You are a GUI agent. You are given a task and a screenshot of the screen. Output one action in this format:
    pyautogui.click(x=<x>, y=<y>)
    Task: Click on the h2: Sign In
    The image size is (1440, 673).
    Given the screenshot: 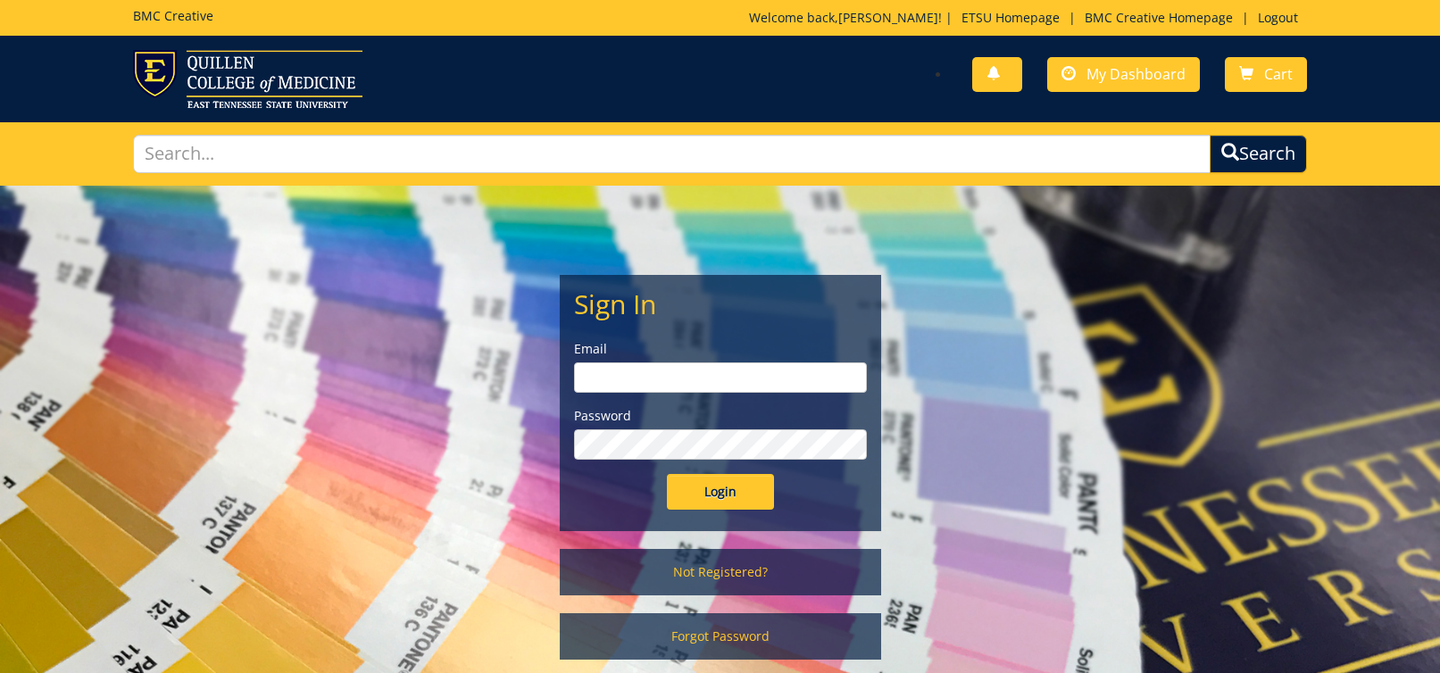 What is the action you would take?
    pyautogui.click(x=720, y=303)
    